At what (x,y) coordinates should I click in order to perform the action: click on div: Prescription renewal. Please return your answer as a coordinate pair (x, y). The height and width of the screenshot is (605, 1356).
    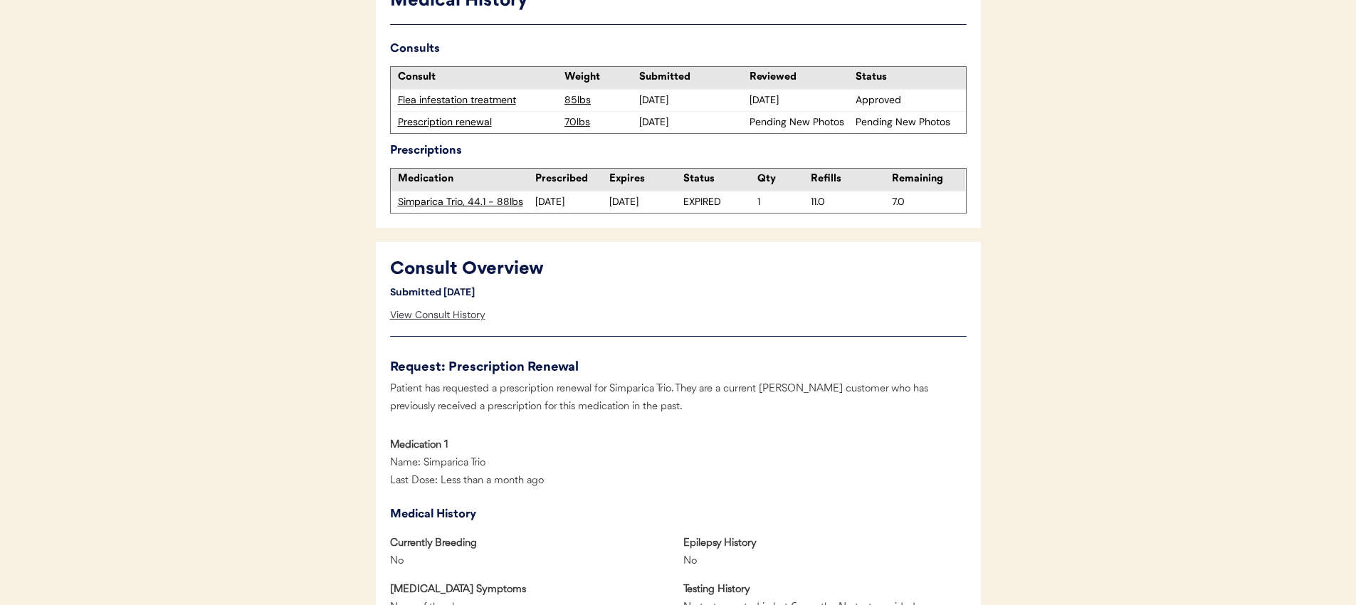
    Looking at the image, I should click on (477, 122).